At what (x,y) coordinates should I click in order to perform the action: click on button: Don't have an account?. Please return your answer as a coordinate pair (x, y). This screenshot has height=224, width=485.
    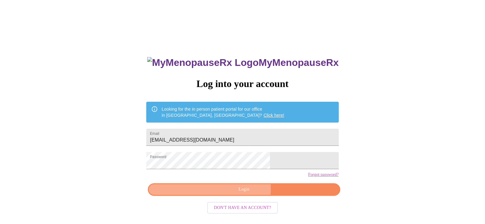
    Looking at the image, I should click on (243, 208).